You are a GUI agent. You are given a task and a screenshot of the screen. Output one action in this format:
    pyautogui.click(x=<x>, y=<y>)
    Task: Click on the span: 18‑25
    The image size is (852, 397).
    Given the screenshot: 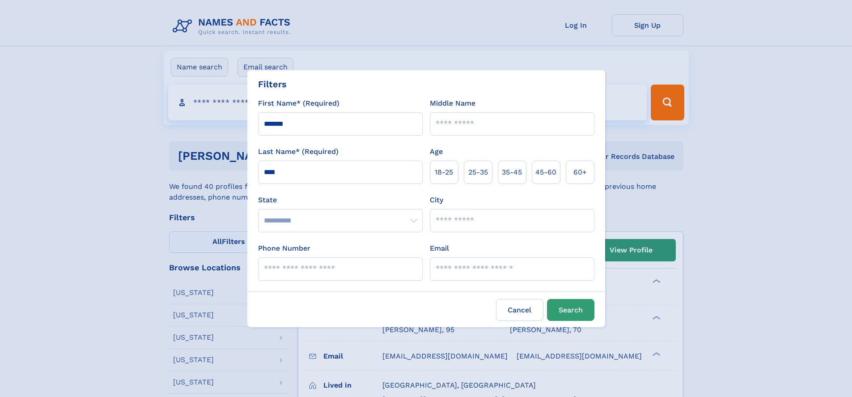 What is the action you would take?
    pyautogui.click(x=444, y=172)
    